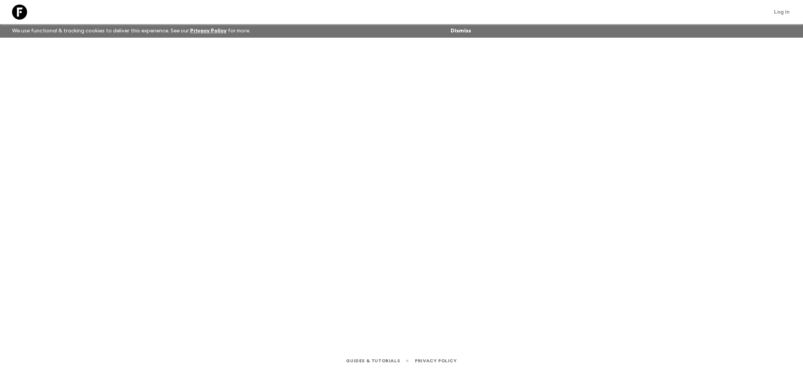 This screenshot has height=371, width=803. Describe the element at coordinates (461, 31) in the screenshot. I see `button: Dismiss` at that location.